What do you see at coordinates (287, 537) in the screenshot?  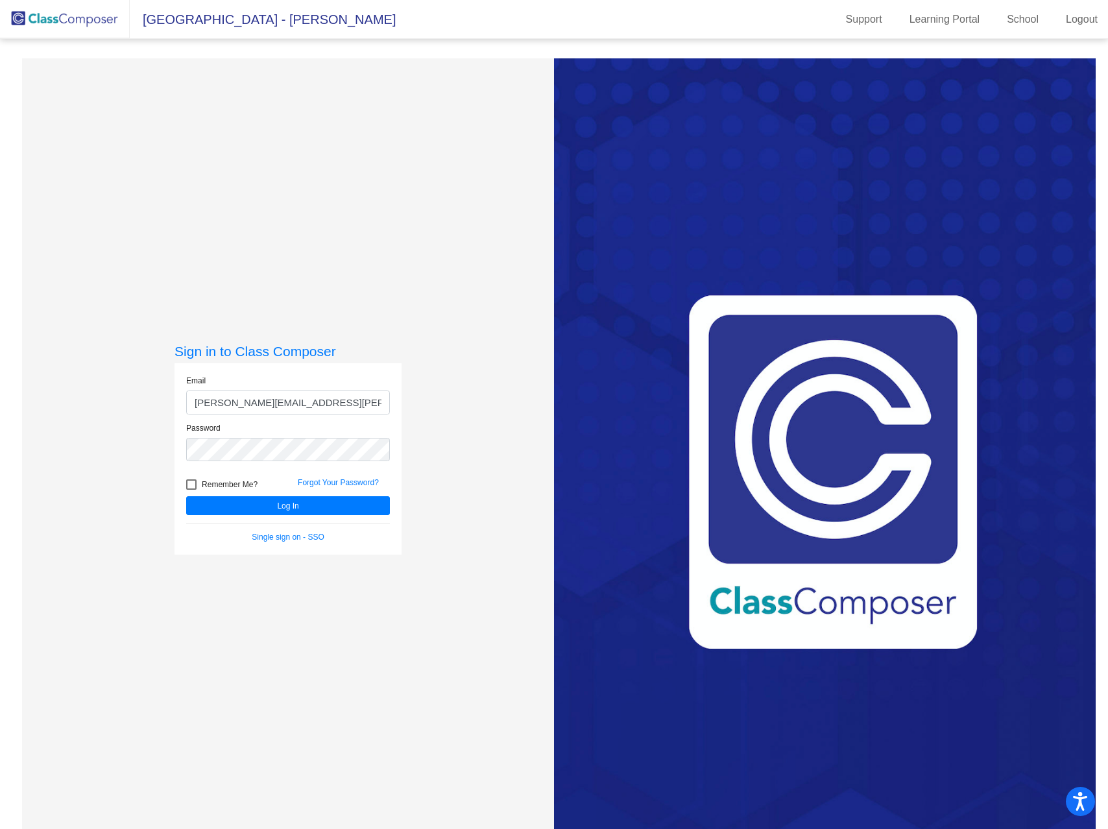 I see `a: Single sign on - SSO` at bounding box center [287, 537].